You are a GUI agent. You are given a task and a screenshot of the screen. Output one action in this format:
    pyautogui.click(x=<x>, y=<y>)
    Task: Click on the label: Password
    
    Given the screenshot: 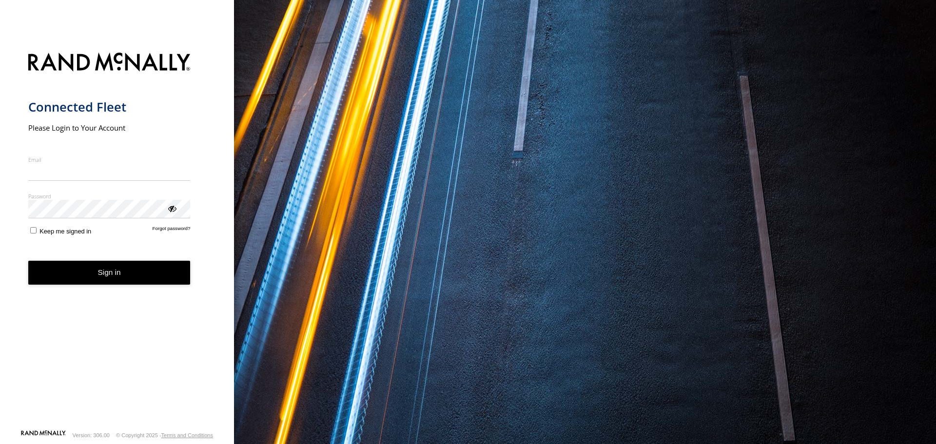 What is the action you would take?
    pyautogui.click(x=109, y=196)
    